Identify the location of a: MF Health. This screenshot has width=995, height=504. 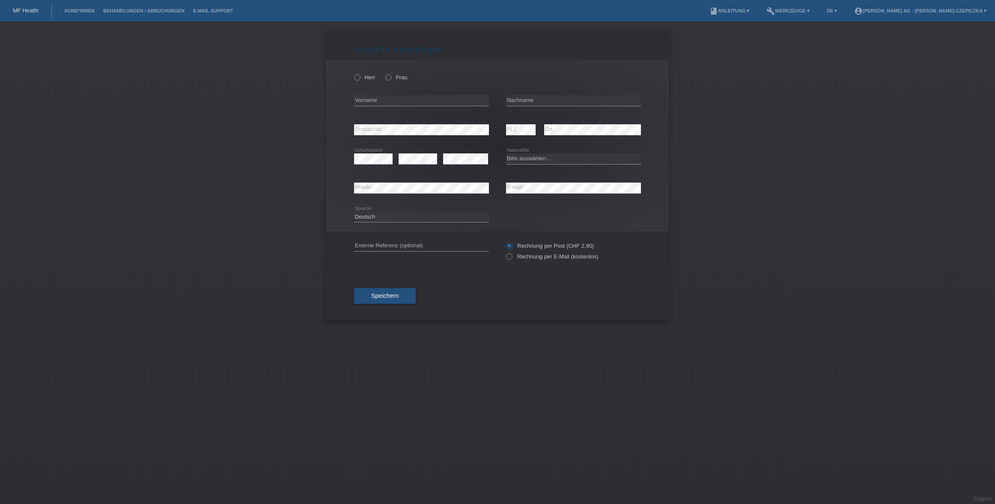
(26, 10).